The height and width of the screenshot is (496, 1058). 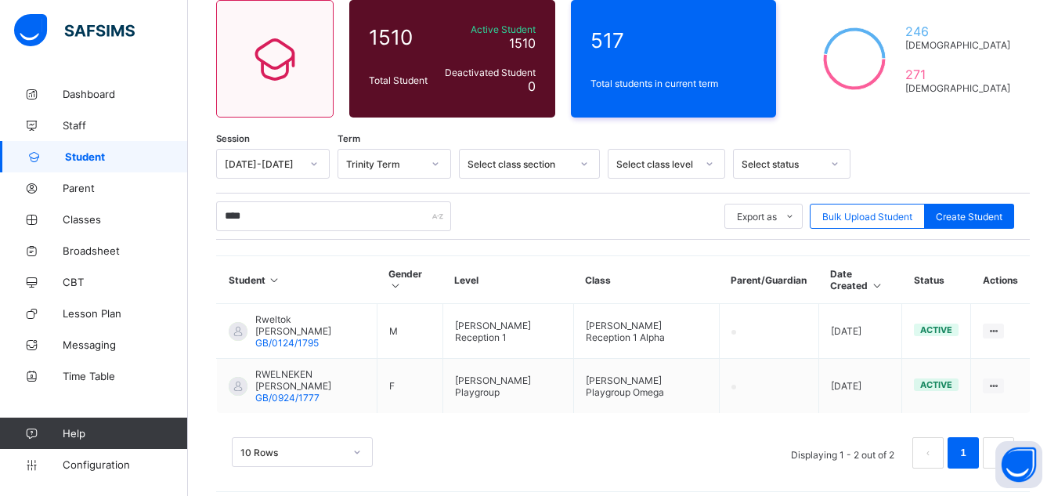 What do you see at coordinates (673, 40) in the screenshot?
I see `span: 517` at bounding box center [673, 40].